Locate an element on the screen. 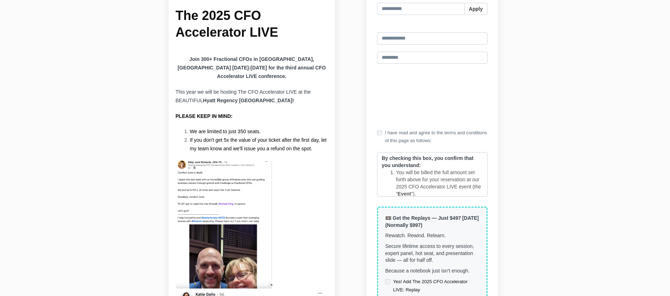 The image size is (670, 296). span: If you don't get 5x the value of your ticket after the first day, let my team know and we'll issu... is located at coordinates (258, 144).